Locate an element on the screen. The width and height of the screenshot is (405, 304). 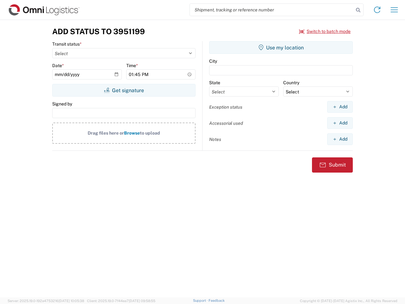
label: Exception status is located at coordinates (226, 107).